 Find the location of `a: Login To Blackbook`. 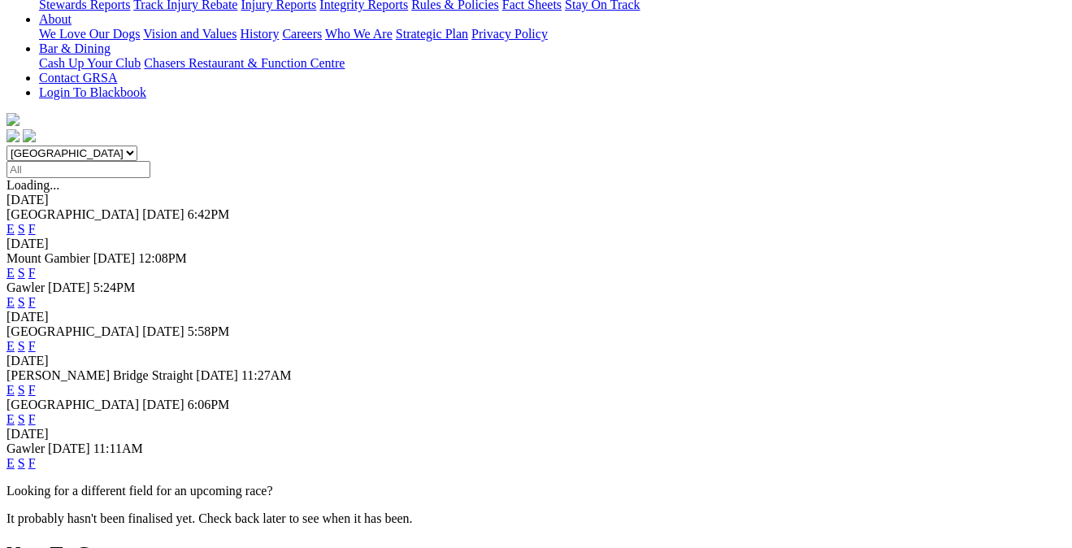

a: Login To Blackbook is located at coordinates (93, 92).